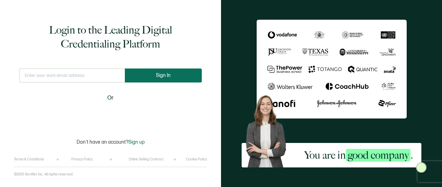 This screenshot has height=187, width=442. Describe the element at coordinates (146, 159) in the screenshot. I see `a: Online Selling Contract` at that location.